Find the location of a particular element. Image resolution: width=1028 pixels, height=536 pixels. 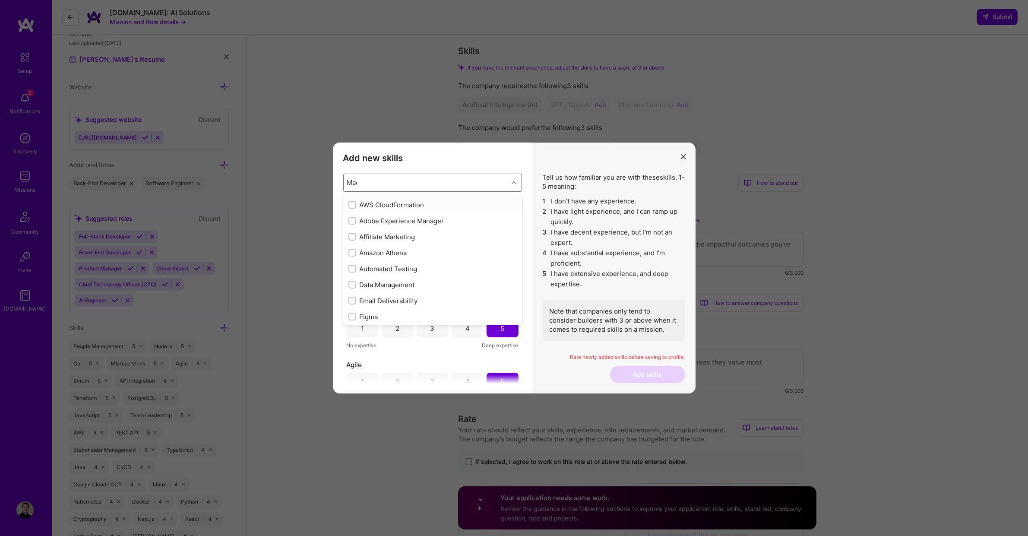

div: Tell us how familiar you are with these skills , 1-5 meaning: is located at coordinates (614, 256).